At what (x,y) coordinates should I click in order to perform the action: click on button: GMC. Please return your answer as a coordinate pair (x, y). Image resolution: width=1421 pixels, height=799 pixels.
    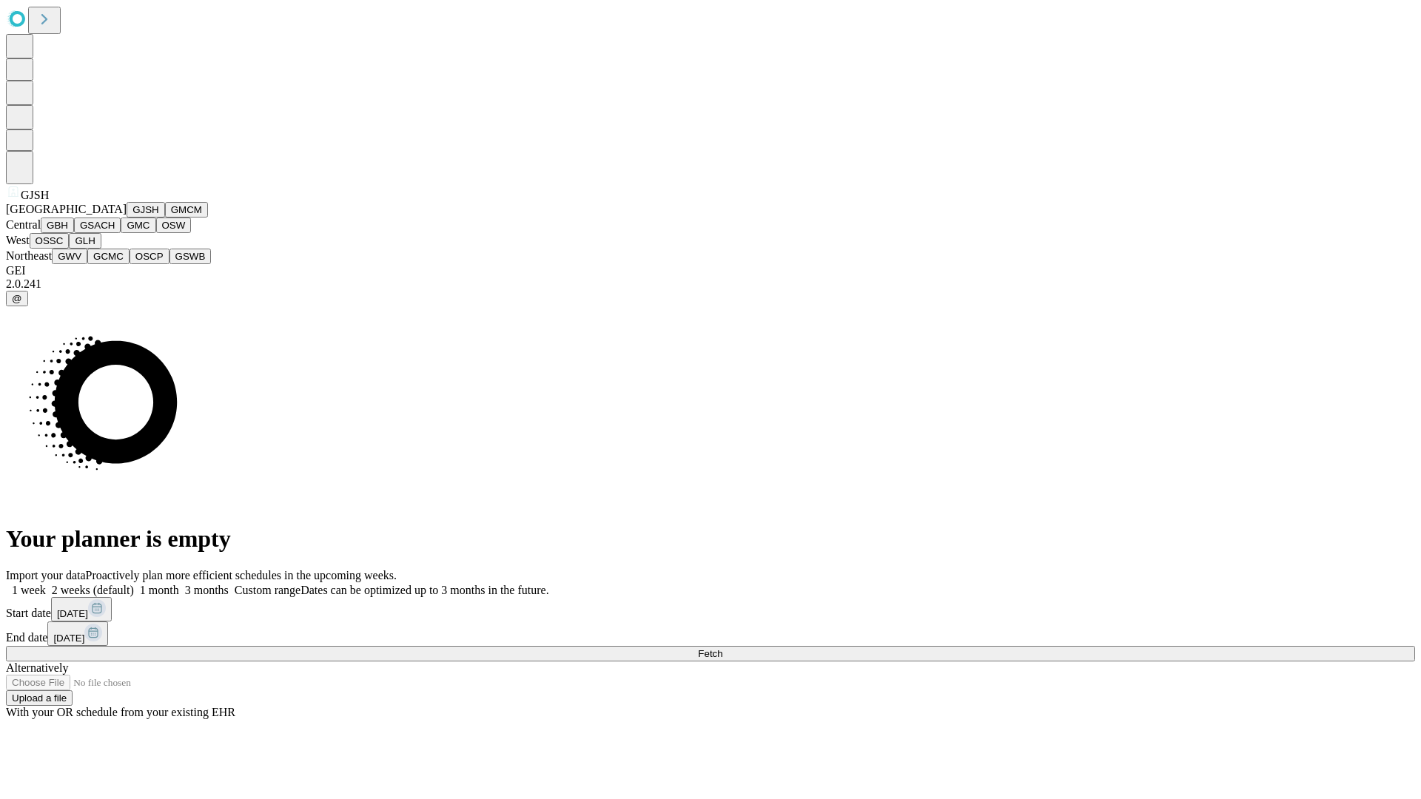
    Looking at the image, I should click on (138, 225).